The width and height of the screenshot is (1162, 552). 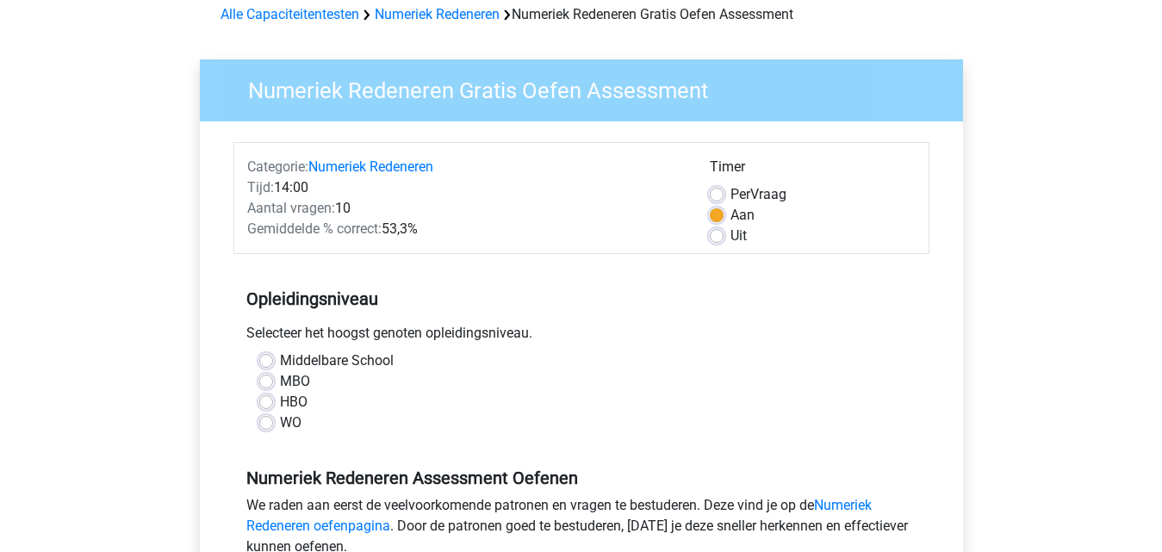 What do you see at coordinates (582, 15) in the screenshot?
I see `div: Numeriek Redeneren Gratis Oefen Assessment` at bounding box center [582, 15].